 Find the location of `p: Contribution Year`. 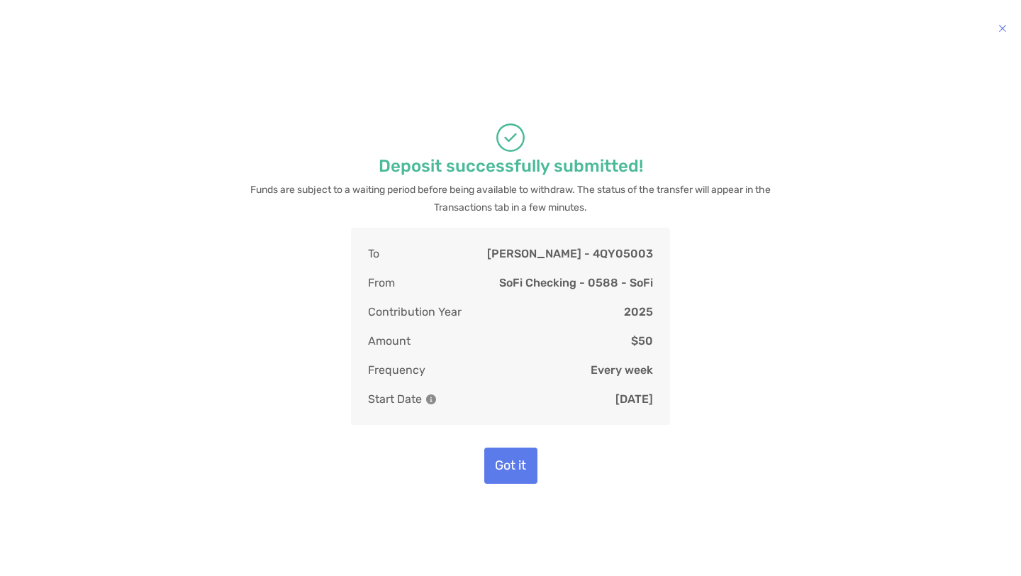

p: Contribution Year is located at coordinates (415, 311).